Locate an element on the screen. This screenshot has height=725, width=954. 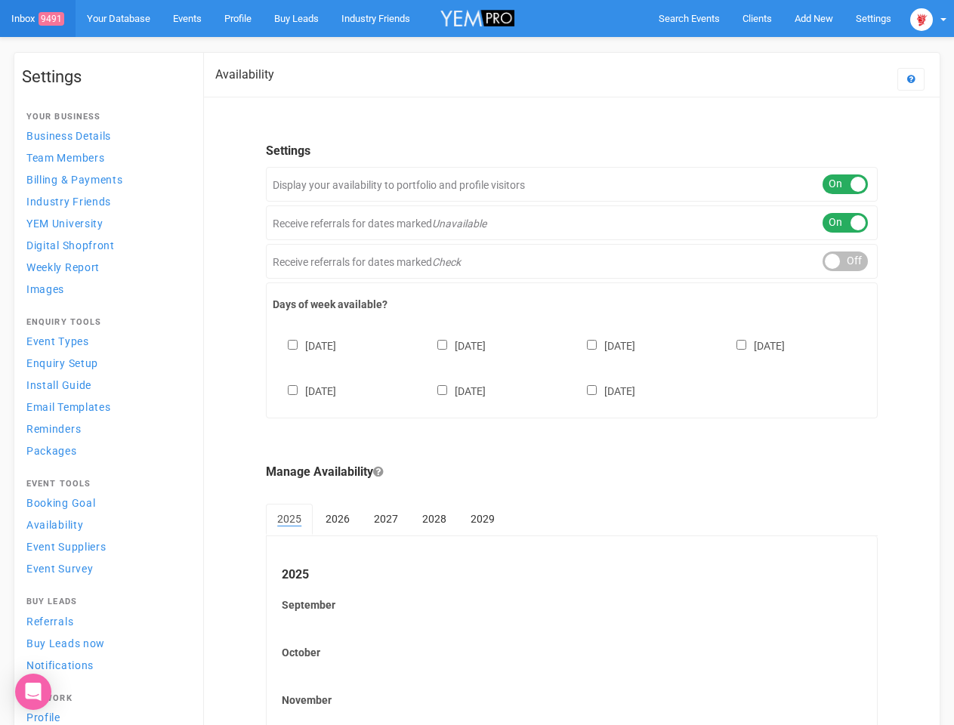
a: 2028 is located at coordinates (434, 519).